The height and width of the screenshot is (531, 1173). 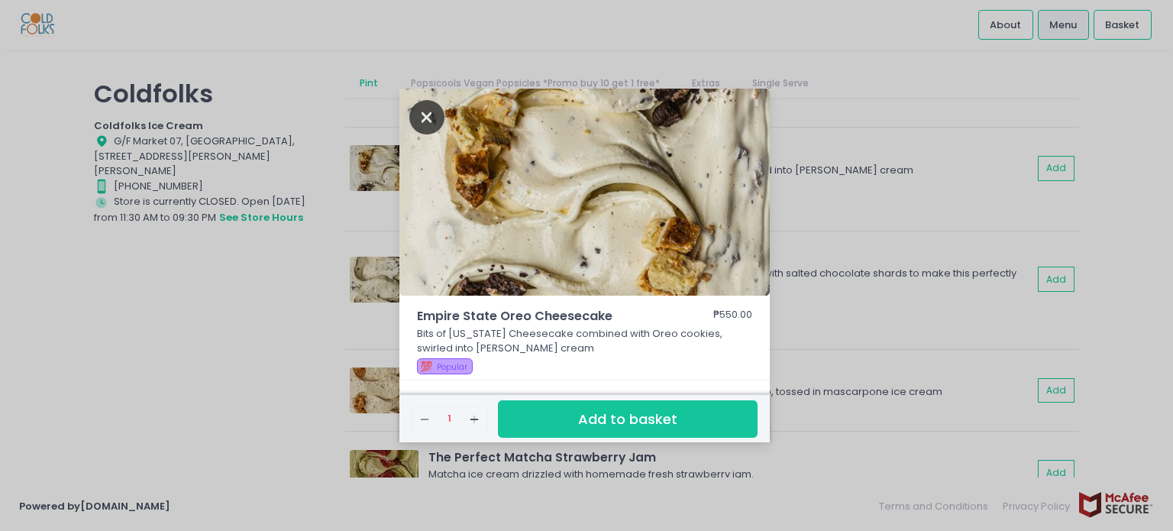 What do you see at coordinates (732, 316) in the screenshot?
I see `div: ₱550.00` at bounding box center [732, 316].